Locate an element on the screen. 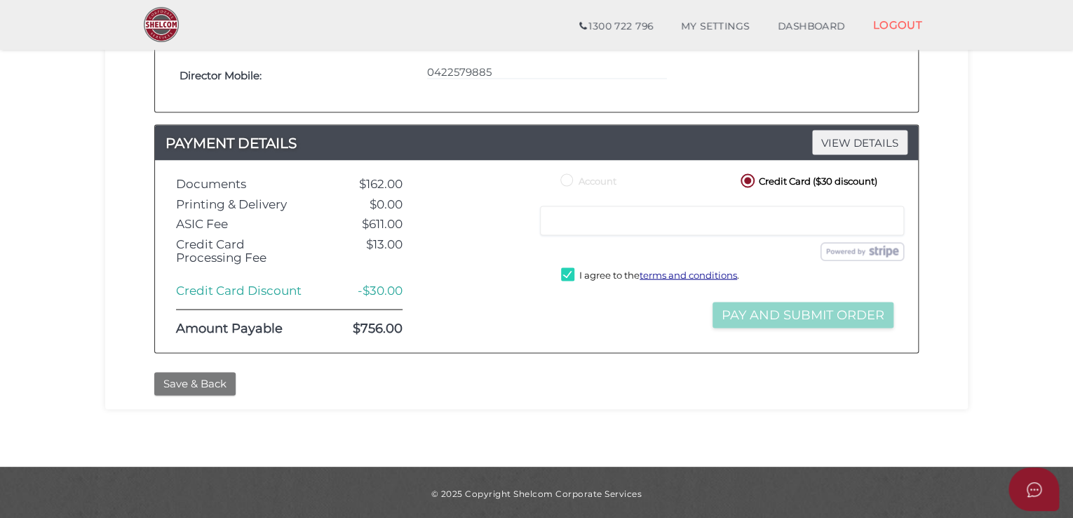 The image size is (1073, 518). div: Credit Card Processing Fee is located at coordinates (244, 250).